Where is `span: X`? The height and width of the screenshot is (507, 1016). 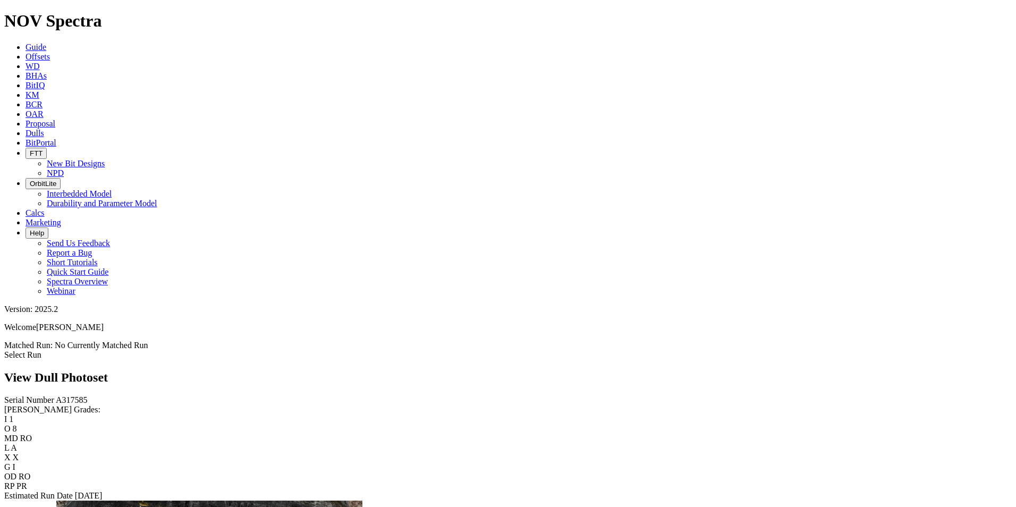 span: X is located at coordinates (16, 457).